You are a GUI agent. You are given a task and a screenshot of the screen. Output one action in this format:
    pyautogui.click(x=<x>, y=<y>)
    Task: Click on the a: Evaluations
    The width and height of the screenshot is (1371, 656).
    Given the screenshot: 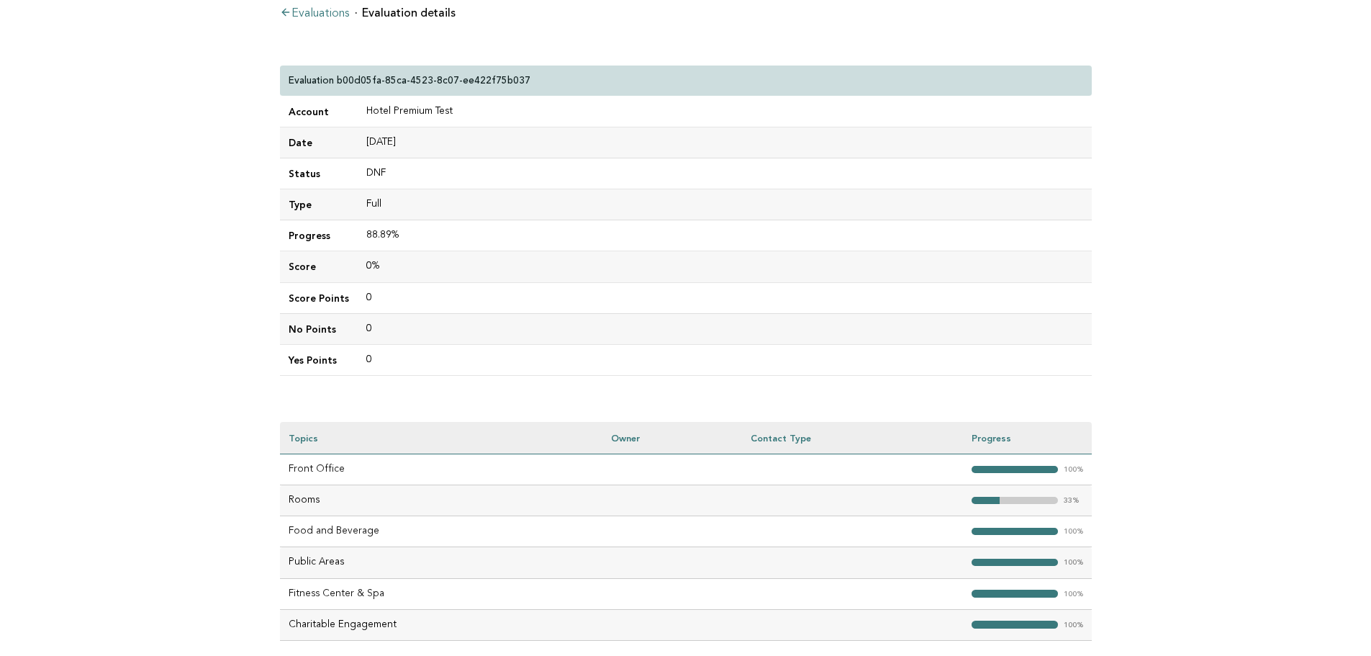 What is the action you would take?
    pyautogui.click(x=314, y=14)
    